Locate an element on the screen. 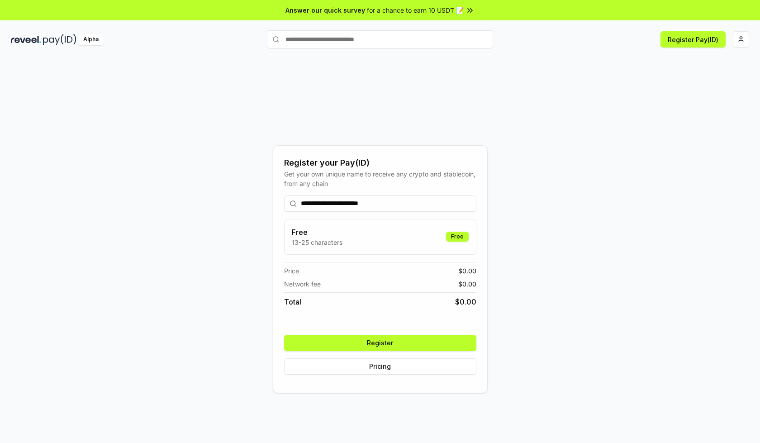 The height and width of the screenshot is (443, 760). span: for a chance to earn 10 USDT 📝 is located at coordinates (415, 10).